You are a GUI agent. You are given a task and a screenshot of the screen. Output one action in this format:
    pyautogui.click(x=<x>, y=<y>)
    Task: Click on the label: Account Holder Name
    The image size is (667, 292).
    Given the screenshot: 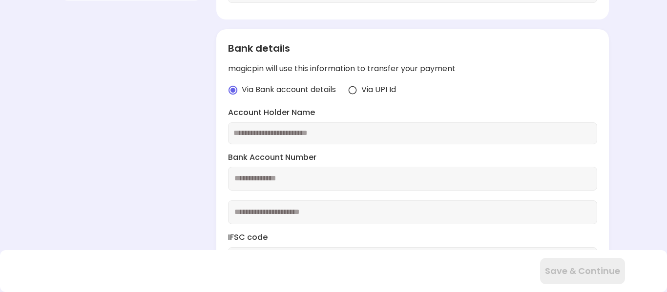 What is the action you would take?
    pyautogui.click(x=412, y=113)
    